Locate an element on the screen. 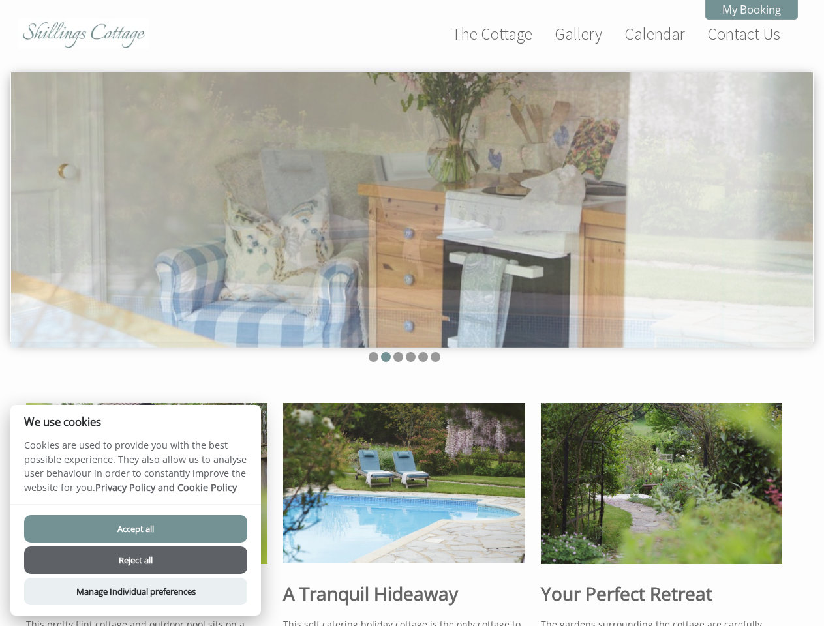 The image size is (824, 626). button: Manage Individual preferences is located at coordinates (136, 591).